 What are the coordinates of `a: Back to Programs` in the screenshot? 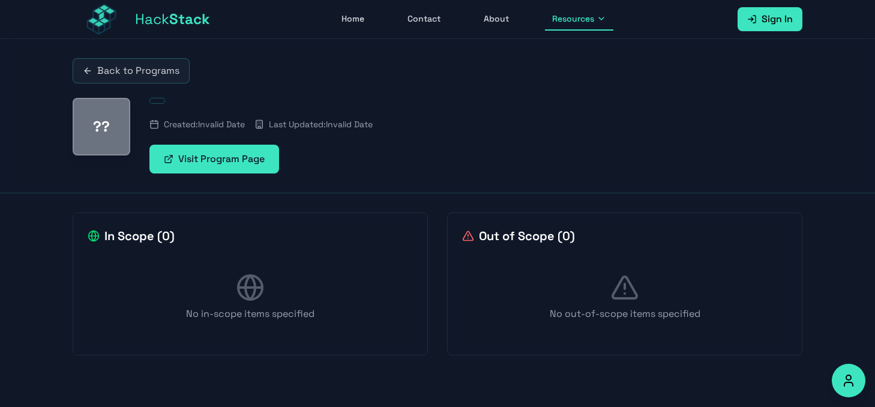 It's located at (131, 71).